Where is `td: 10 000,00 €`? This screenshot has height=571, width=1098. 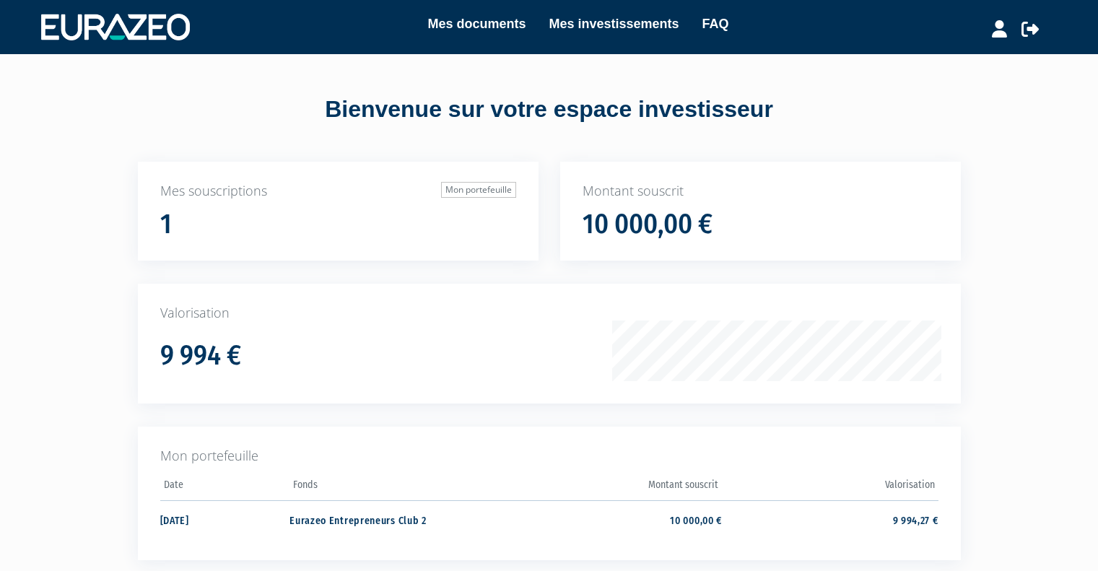
td: 10 000,00 € is located at coordinates (613, 519).